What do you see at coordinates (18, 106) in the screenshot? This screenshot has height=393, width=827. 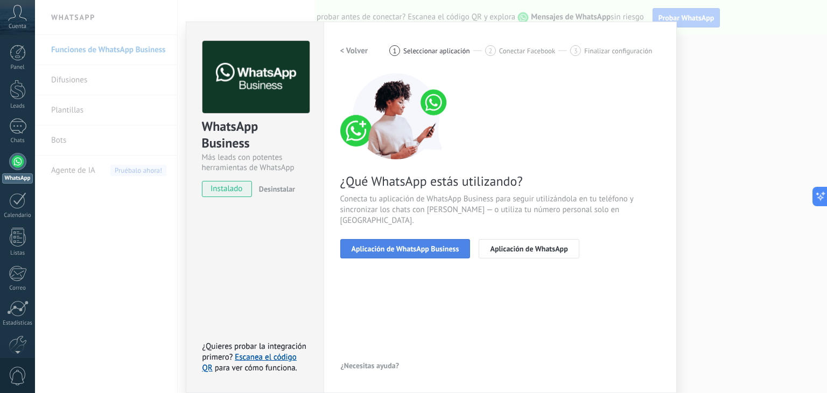 I see `div: Leads` at bounding box center [18, 106].